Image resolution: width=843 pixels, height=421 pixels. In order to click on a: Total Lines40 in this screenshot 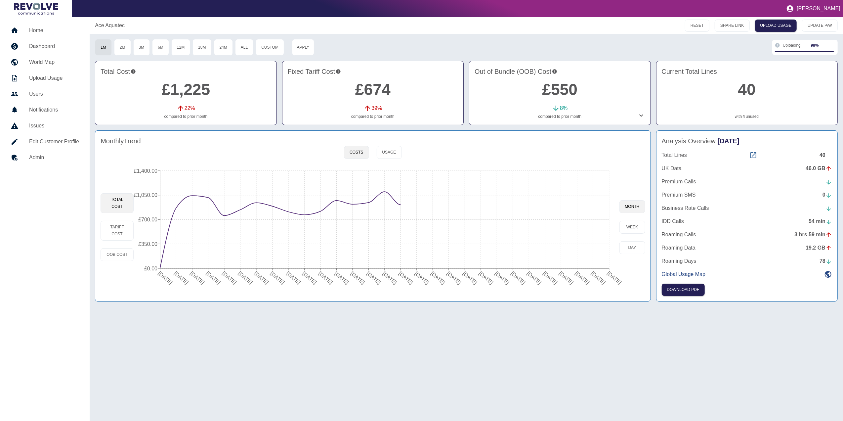, I will do `click(747, 155)`.